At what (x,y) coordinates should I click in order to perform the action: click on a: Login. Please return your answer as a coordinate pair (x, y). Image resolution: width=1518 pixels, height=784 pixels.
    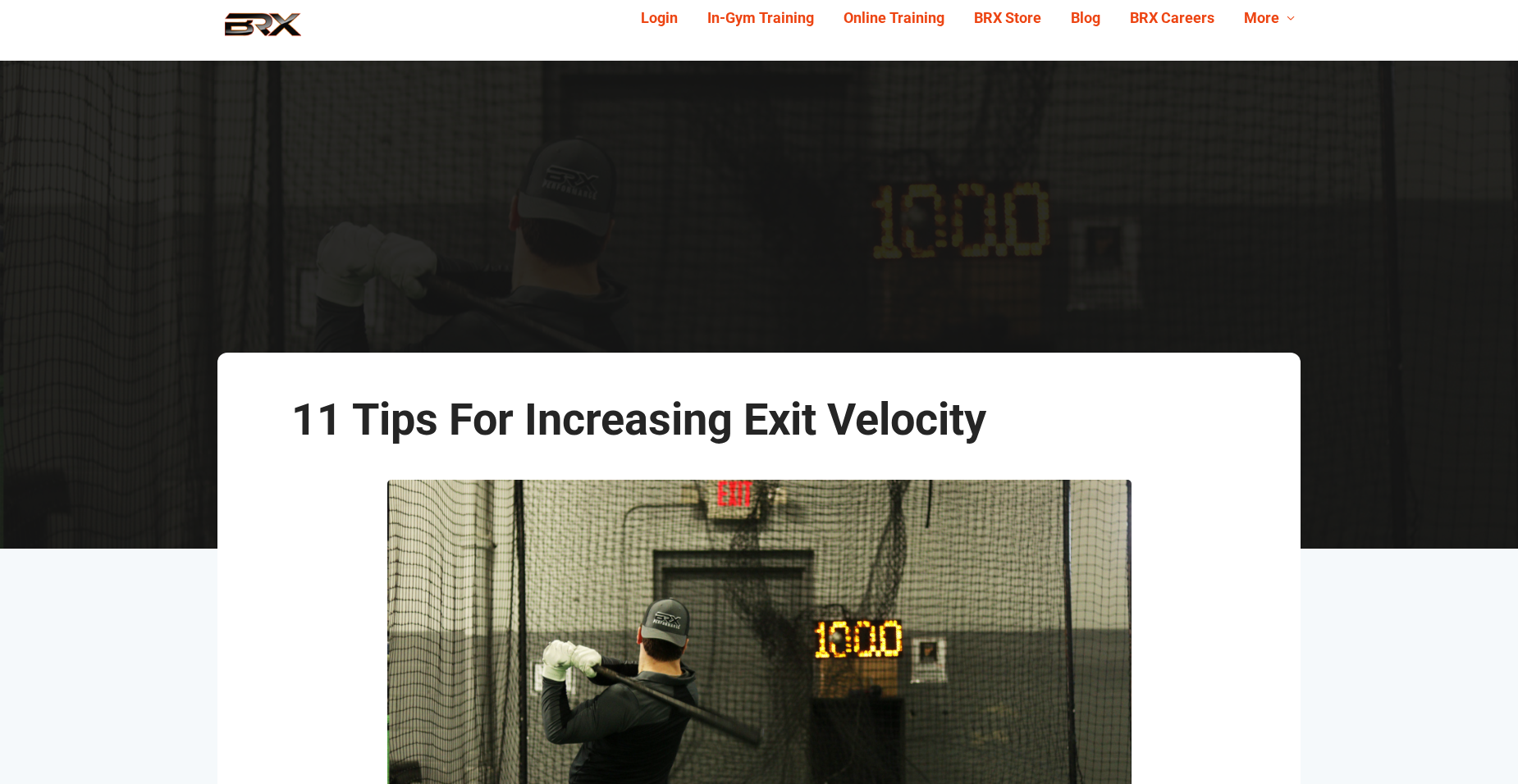
    Looking at the image, I should click on (659, 18).